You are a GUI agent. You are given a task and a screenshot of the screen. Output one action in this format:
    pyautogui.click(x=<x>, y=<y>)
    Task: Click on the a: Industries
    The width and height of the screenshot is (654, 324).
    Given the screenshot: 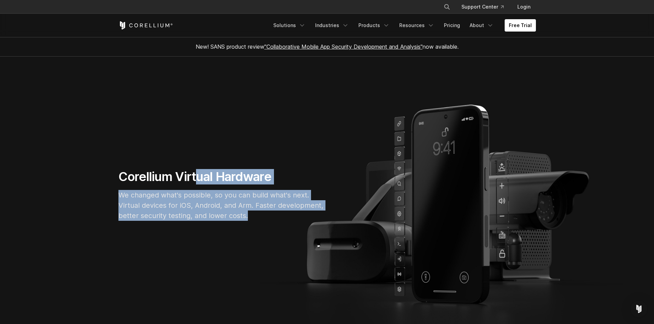 What is the action you would take?
    pyautogui.click(x=332, y=25)
    